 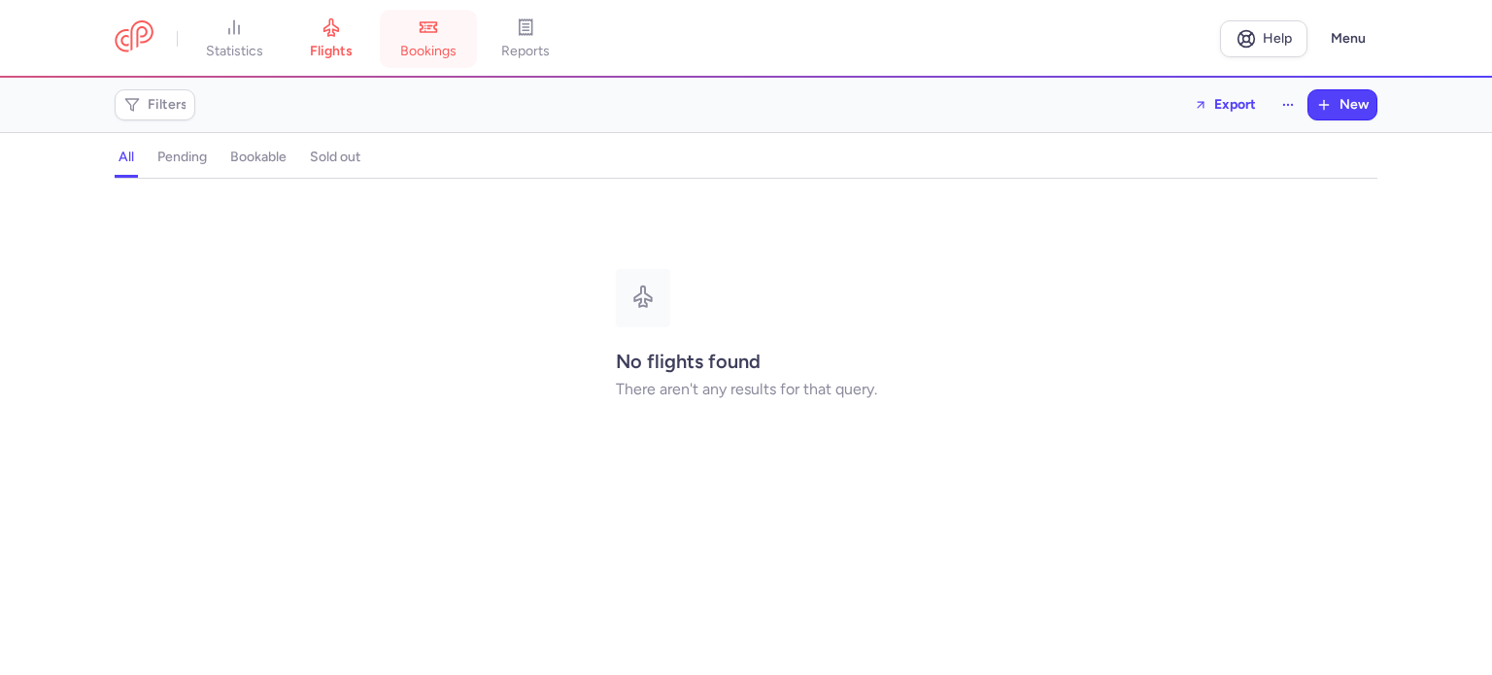 I want to click on strong: No flights found, so click(x=688, y=361).